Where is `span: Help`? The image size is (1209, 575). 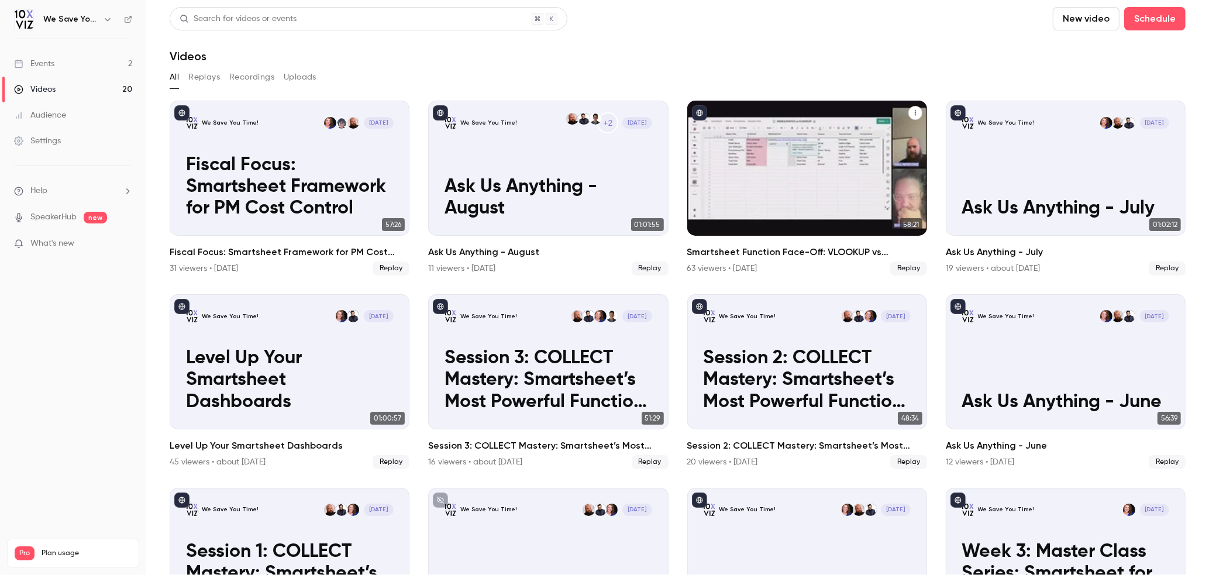 span: Help is located at coordinates (39, 191).